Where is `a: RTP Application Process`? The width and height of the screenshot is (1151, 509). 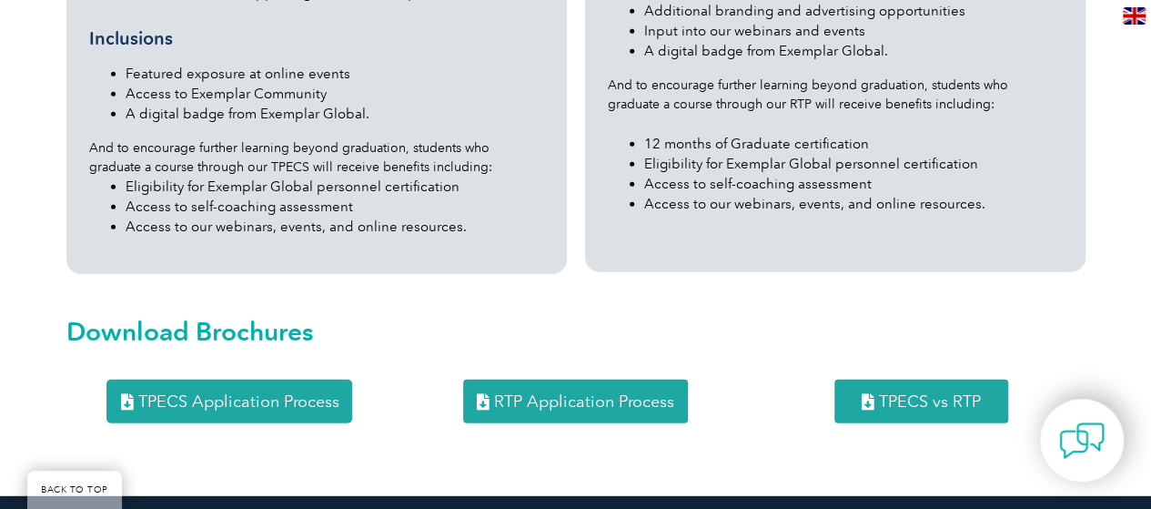
a: RTP Application Process is located at coordinates (575, 401).